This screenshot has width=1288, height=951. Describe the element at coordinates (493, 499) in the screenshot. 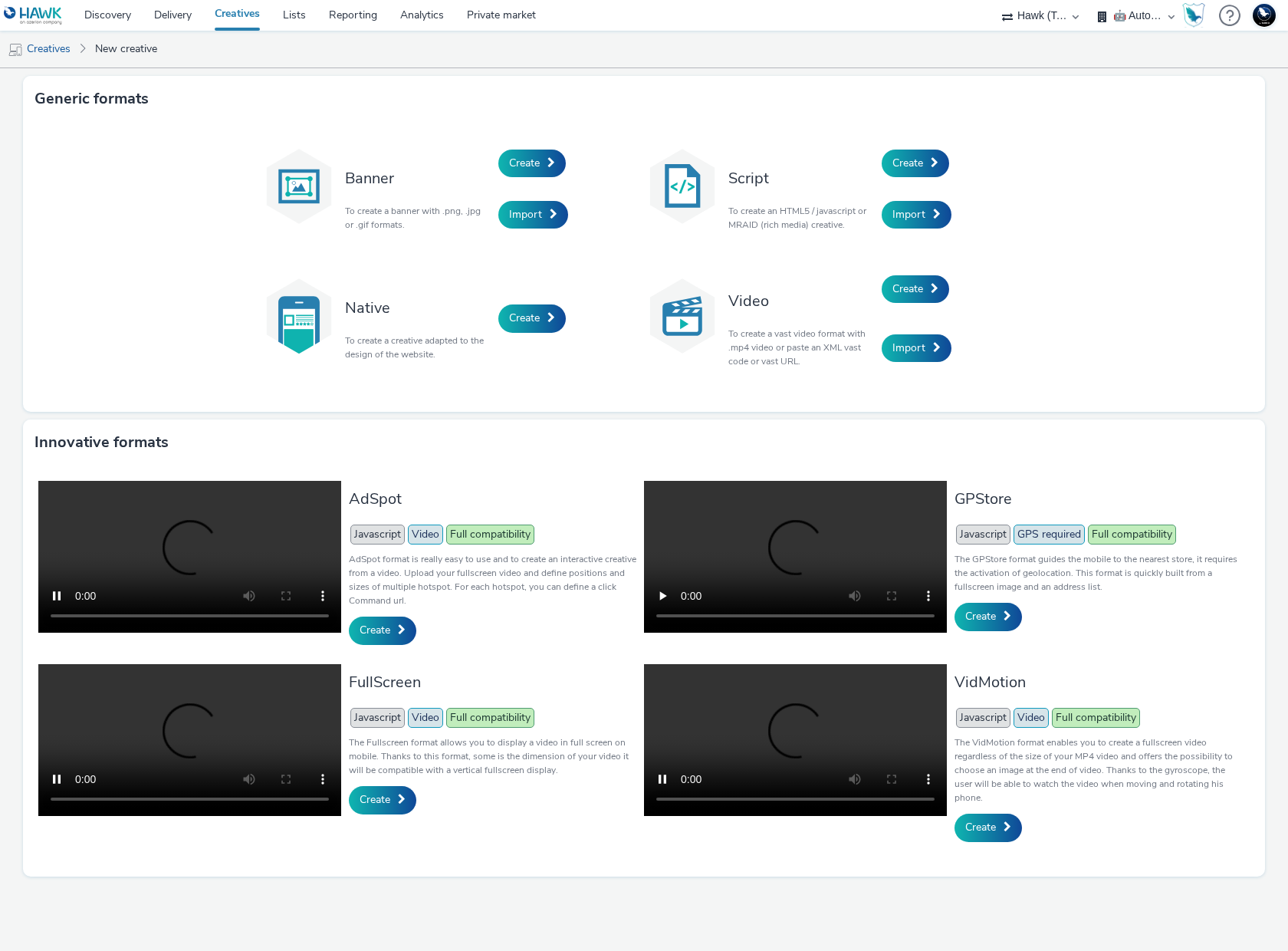

I see `h3: AdSpot` at that location.